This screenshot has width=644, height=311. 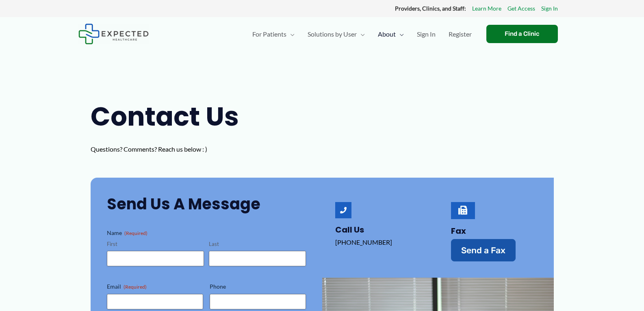 I want to click on a: Find a Clinic, so click(x=522, y=34).